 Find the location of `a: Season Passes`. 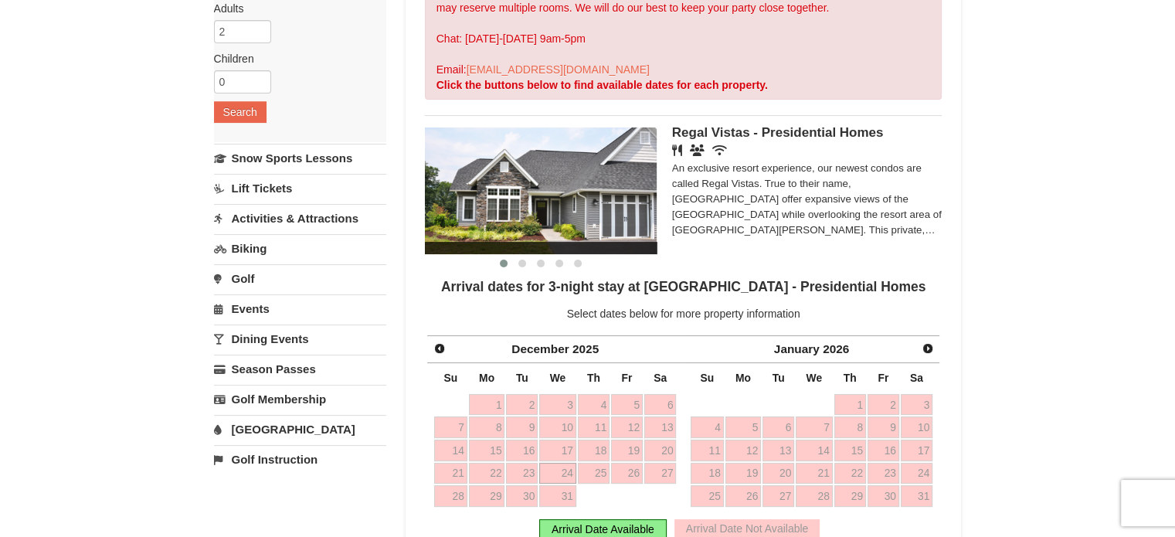

a: Season Passes is located at coordinates (300, 369).